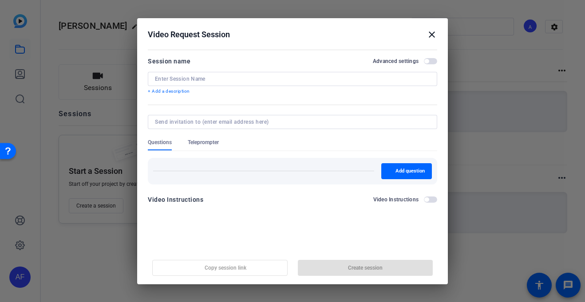 The height and width of the screenshot is (302, 585). What do you see at coordinates (291, 122) in the screenshot?
I see `input: Send invitation to (enter email address here)` at bounding box center [291, 122].